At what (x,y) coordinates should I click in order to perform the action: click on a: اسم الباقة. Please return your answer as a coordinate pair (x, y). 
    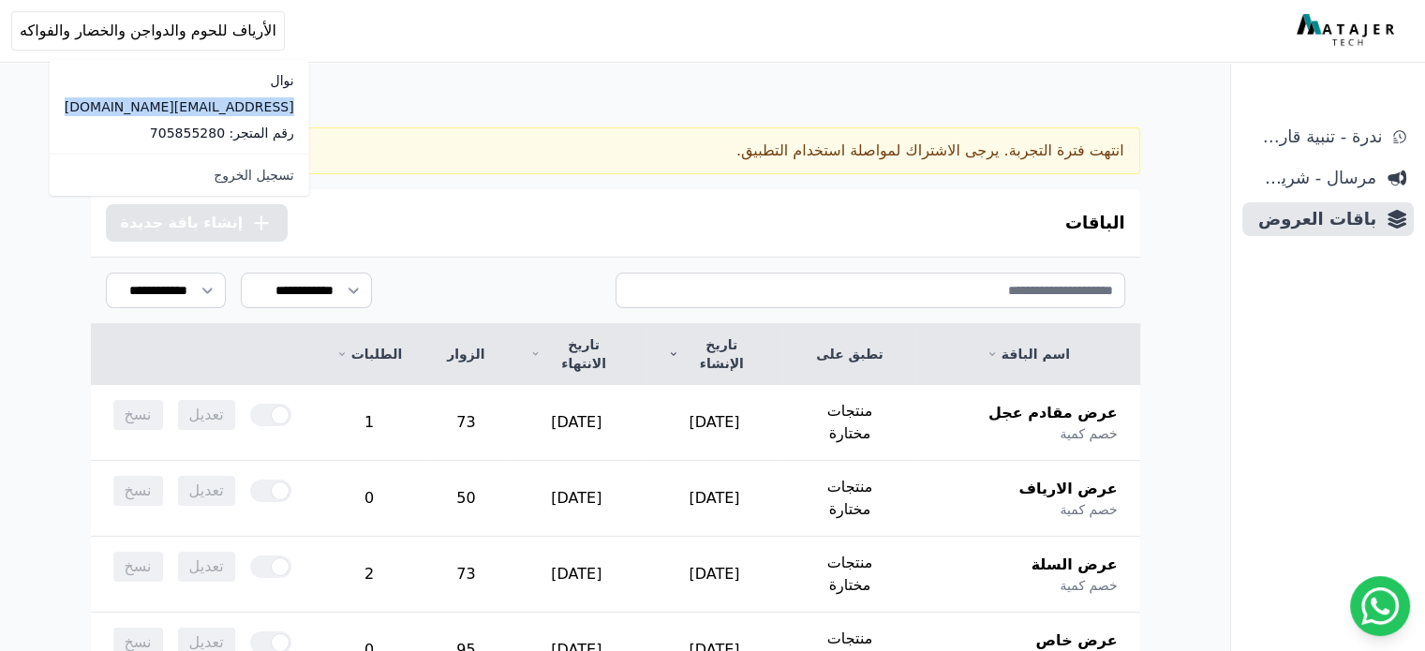
    Looking at the image, I should click on (1028, 354).